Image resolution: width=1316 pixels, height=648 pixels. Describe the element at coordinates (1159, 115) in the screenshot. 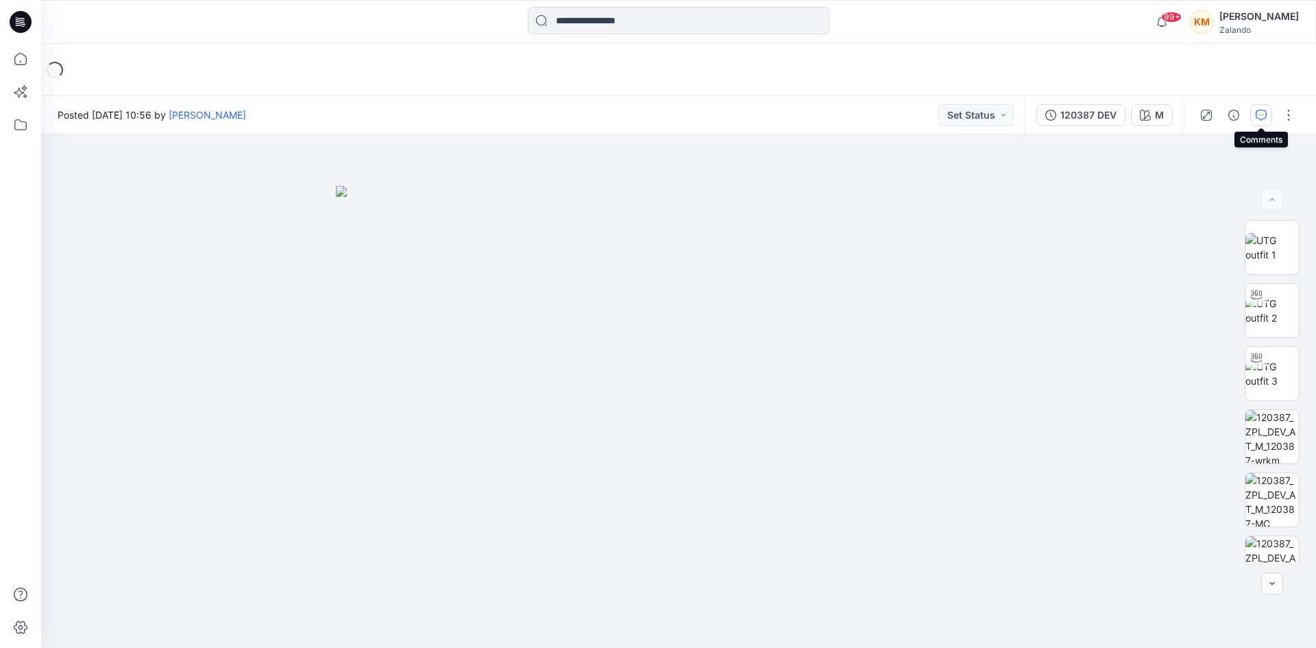

I see `div: M` at that location.